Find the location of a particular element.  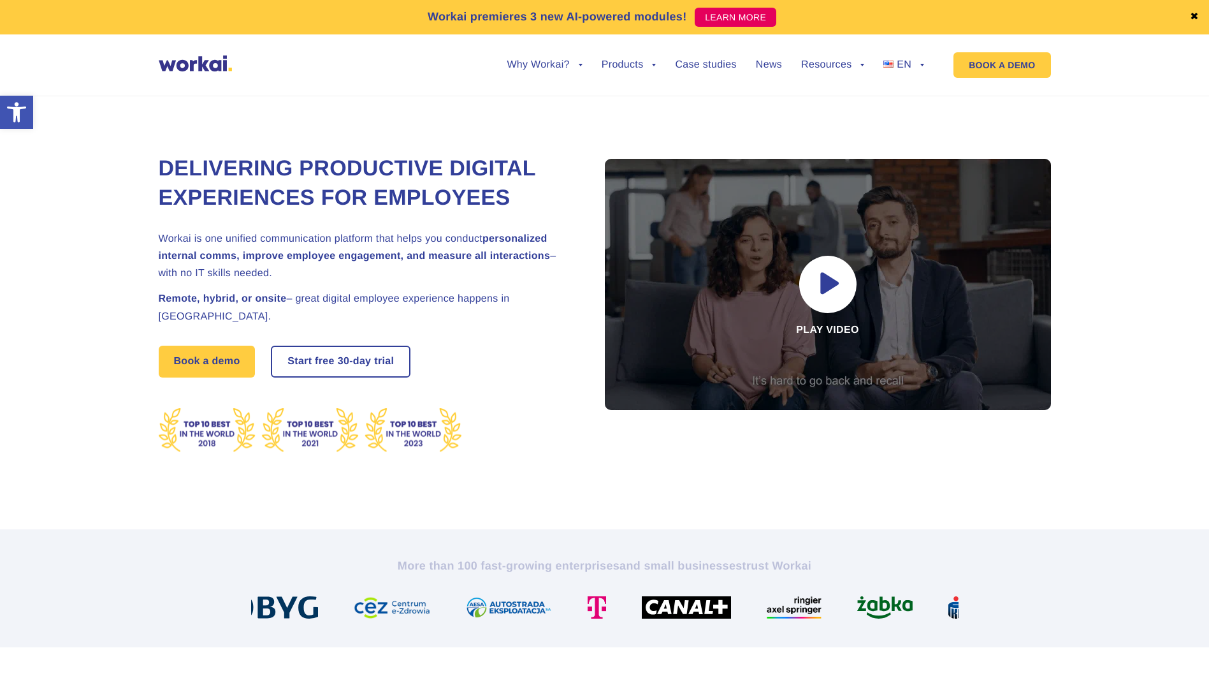

a: BOOK A DEMO is located at coordinates (1002, 65).